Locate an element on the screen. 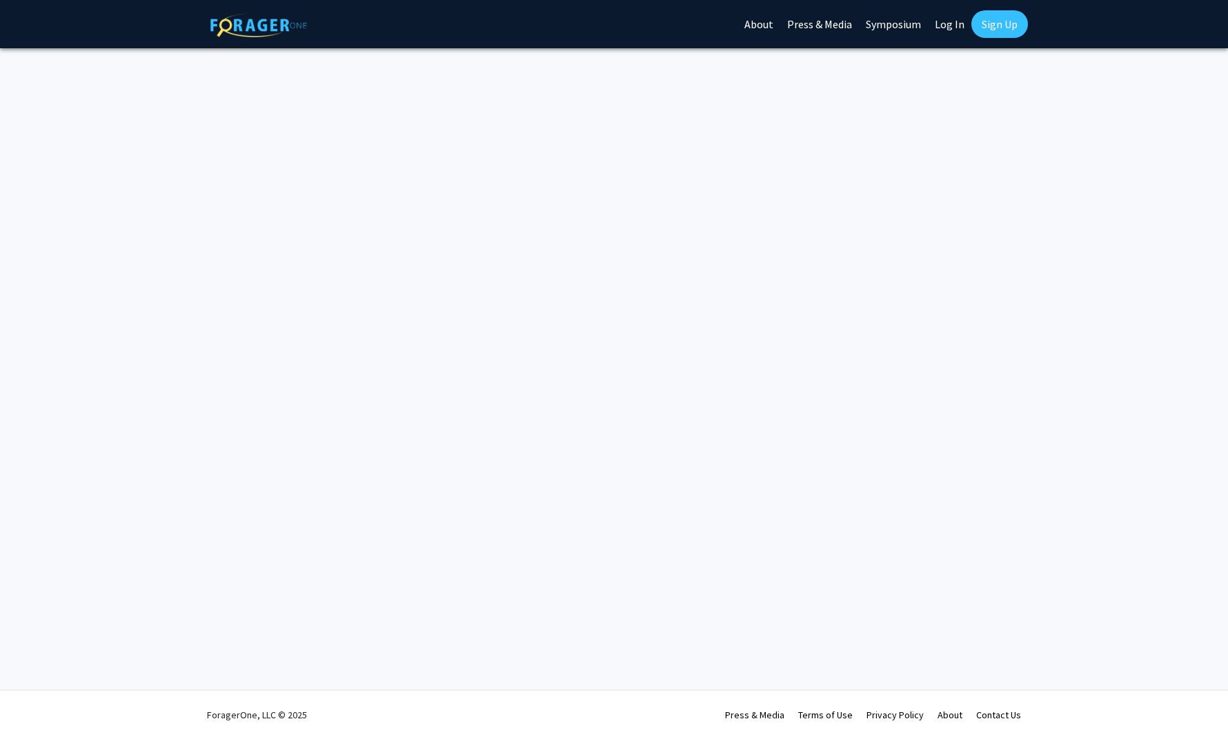 The image size is (1228, 739). a: About is located at coordinates (950, 715).